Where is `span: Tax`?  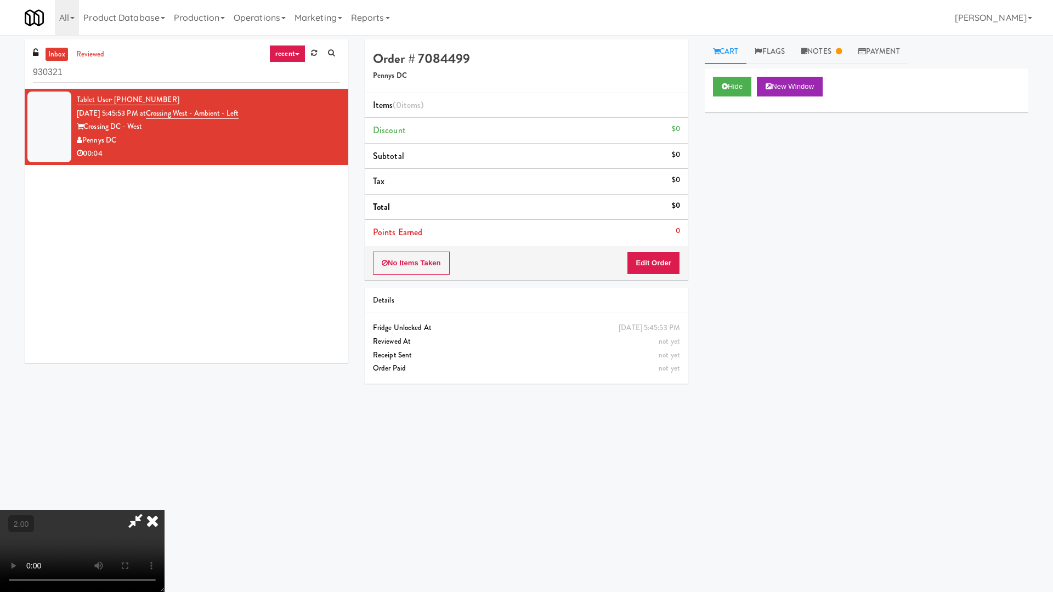 span: Tax is located at coordinates (378, 181).